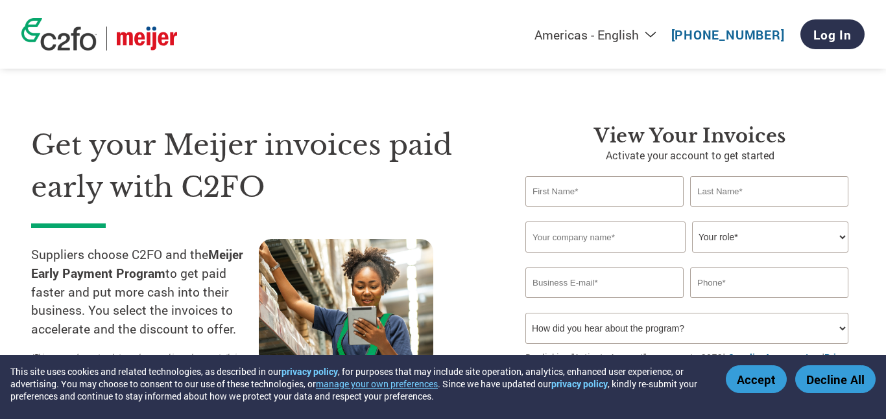 The height and width of the screenshot is (419, 886). Describe the element at coordinates (770, 237) in the screenshot. I see `select: Title/Role` at that location.